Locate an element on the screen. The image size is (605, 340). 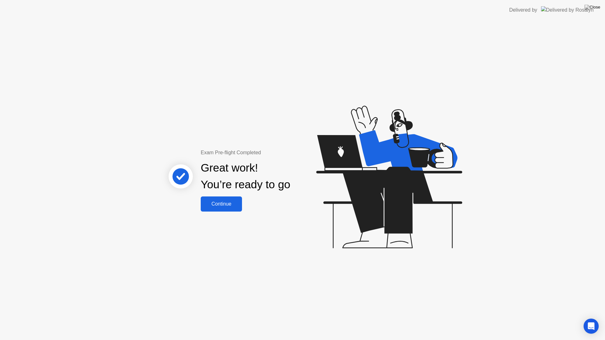
div: Open Intercom Messenger is located at coordinates (591, 326).